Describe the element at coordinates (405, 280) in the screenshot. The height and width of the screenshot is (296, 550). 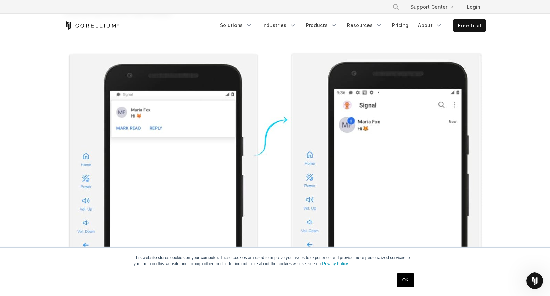
I see `a: OK` at that location.